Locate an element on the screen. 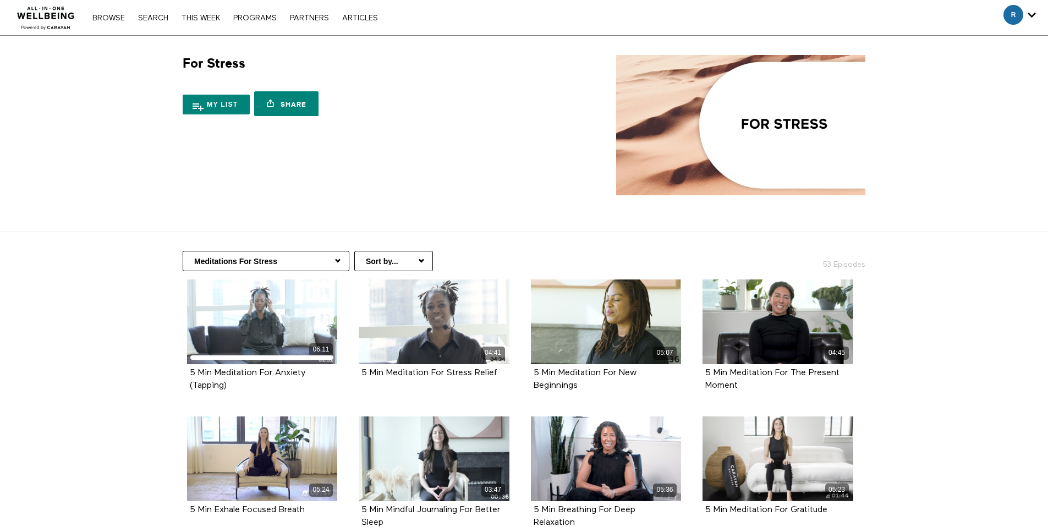 The image size is (1048, 527). a: 5 Min Meditation For Gratitude 05:23 is located at coordinates (778, 459).